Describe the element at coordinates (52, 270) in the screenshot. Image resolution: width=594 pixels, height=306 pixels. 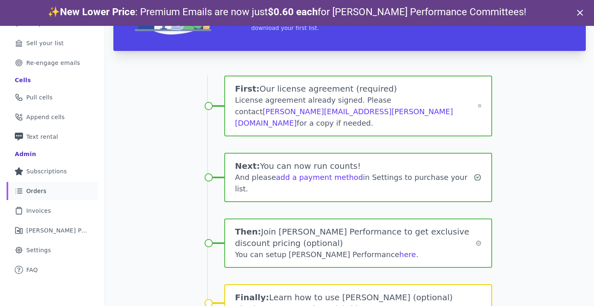
I see `a: FAQ` at that location.